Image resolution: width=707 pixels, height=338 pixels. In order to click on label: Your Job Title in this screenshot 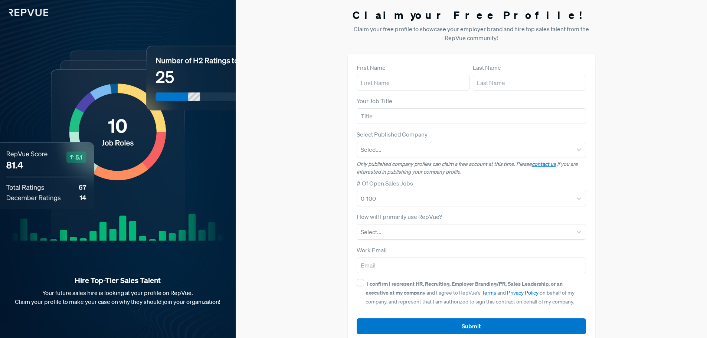, I will do `click(375, 101)`.